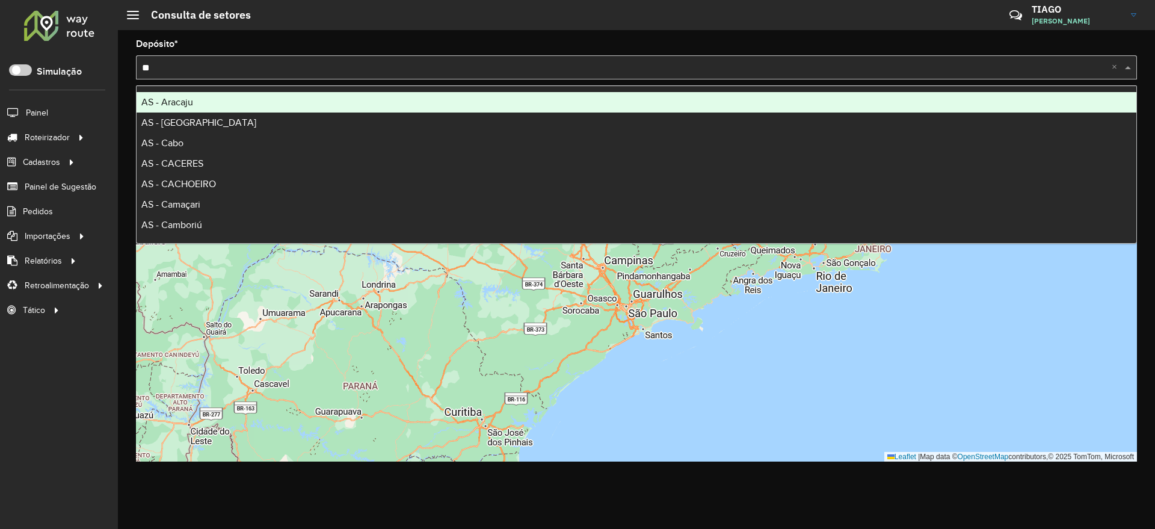 The width and height of the screenshot is (1155, 529). What do you see at coordinates (983, 457) in the screenshot?
I see `a: OpenStreetMap` at bounding box center [983, 457].